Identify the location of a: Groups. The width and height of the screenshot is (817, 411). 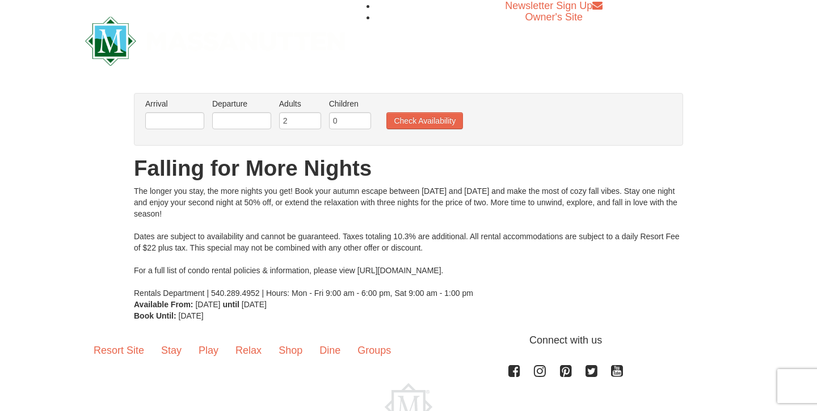
(374, 351).